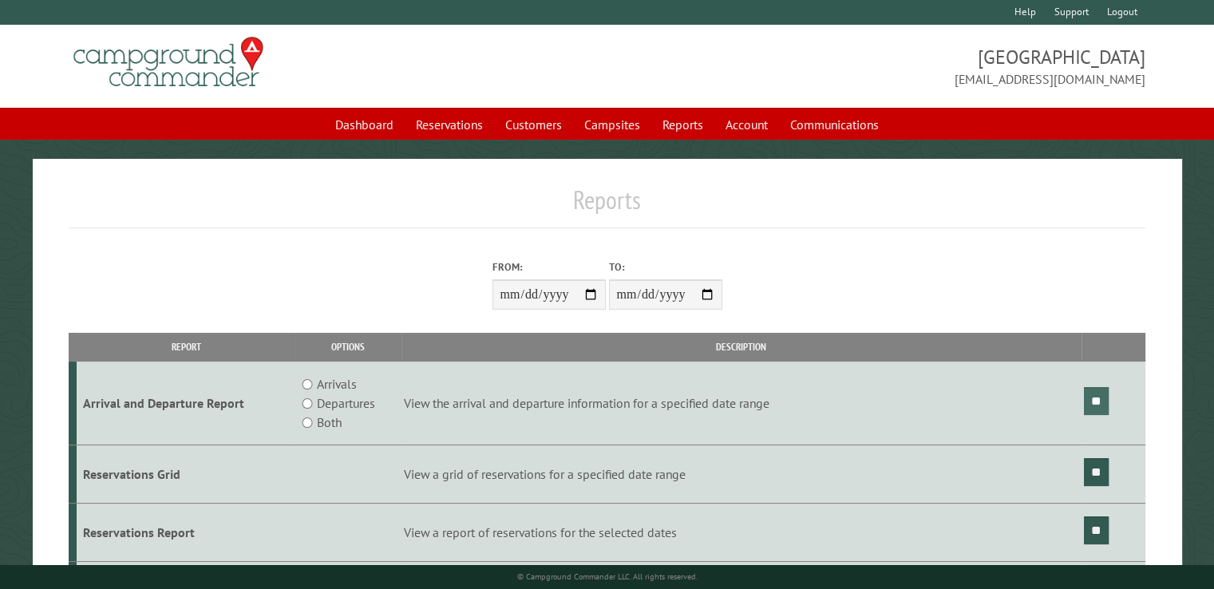 The height and width of the screenshot is (589, 1214). Describe the element at coordinates (186, 403) in the screenshot. I see `td: Arrival and Departure Report` at that location.